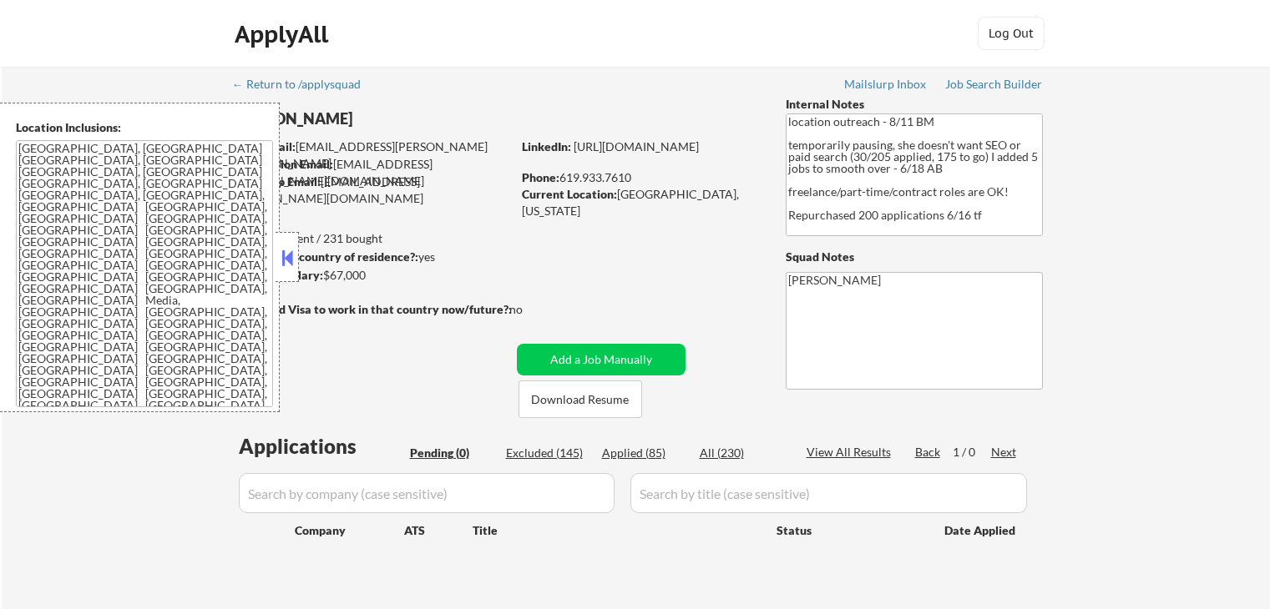  What do you see at coordinates (972, 452) in the screenshot?
I see `div: 1 / 0` at bounding box center [972, 452].